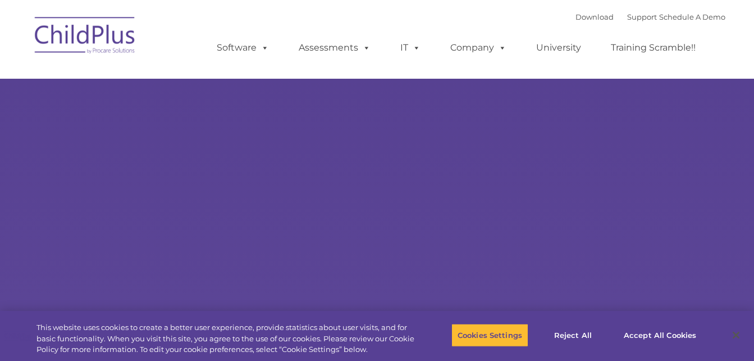  Describe the element at coordinates (573, 335) in the screenshot. I see `button: Reject All` at that location.